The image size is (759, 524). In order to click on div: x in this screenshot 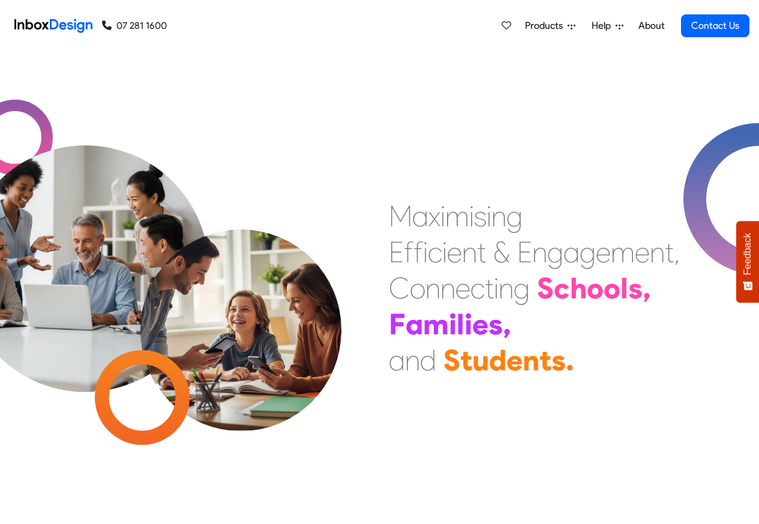, I will do `click(434, 216)`.